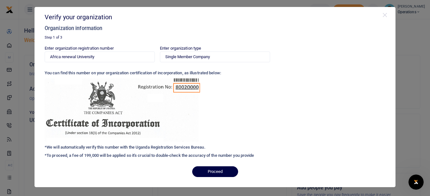 The image size is (430, 196). Describe the element at coordinates (213, 28) in the screenshot. I see `h5: Organization information` at that location.